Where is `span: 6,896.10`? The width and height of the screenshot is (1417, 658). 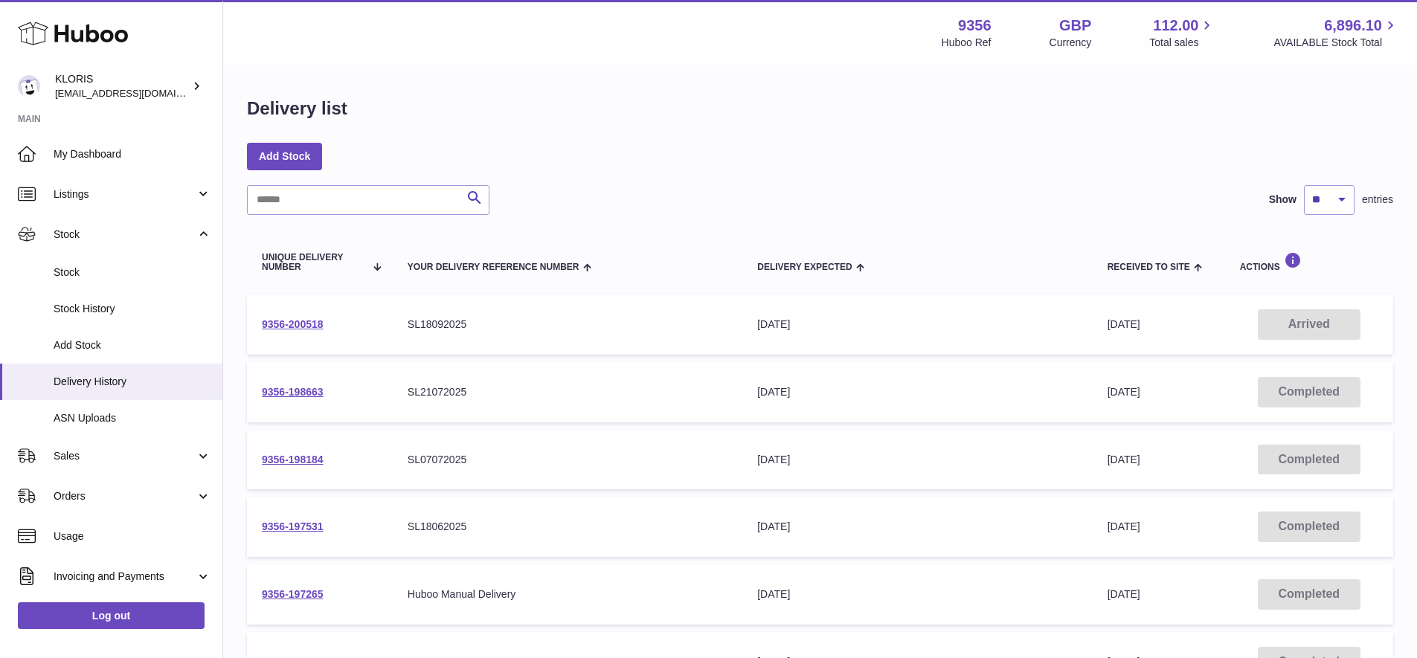 span: 6,896.10 is located at coordinates (1353, 25).